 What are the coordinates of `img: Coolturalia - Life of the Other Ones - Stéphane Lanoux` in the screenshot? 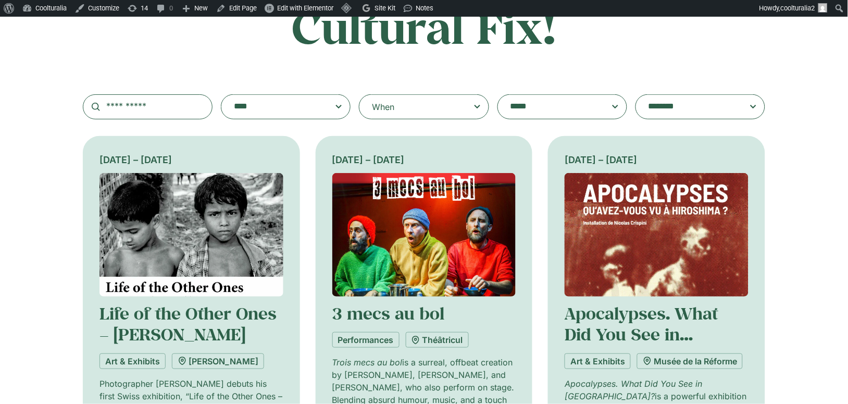 It's located at (191, 234).